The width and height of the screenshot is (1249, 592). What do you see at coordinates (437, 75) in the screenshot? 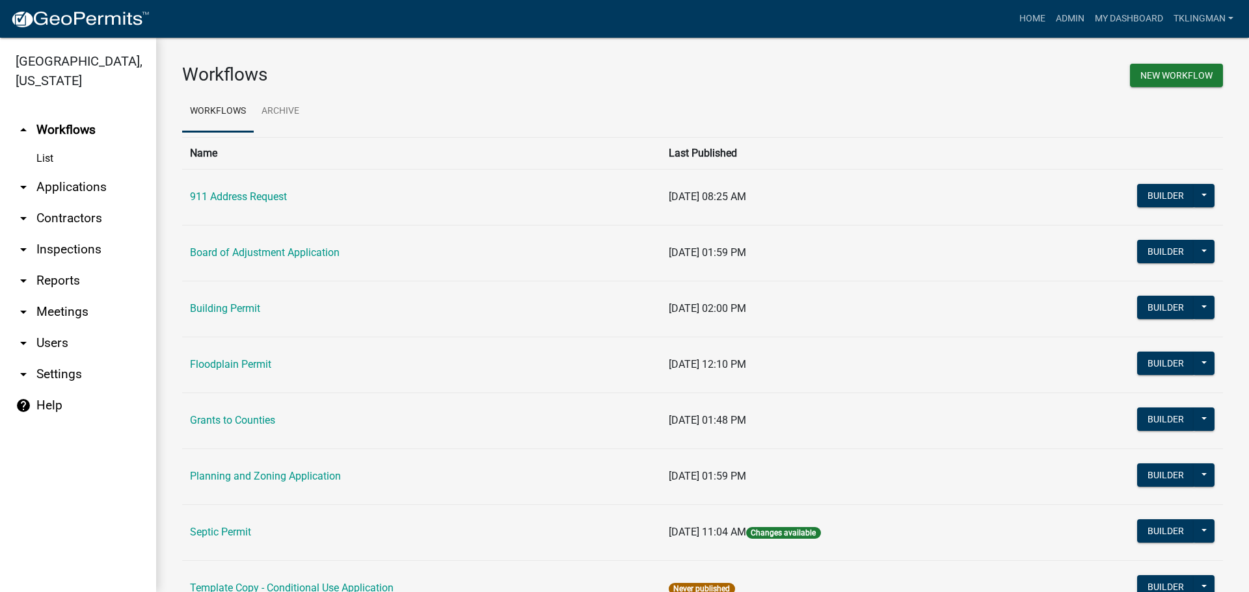
I see `h3: Workflows` at bounding box center [437, 75].